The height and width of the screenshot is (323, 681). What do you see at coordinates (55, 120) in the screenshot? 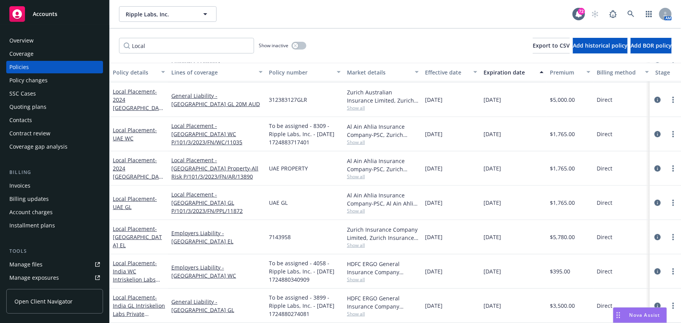
I see `a: Contacts` at bounding box center [55, 120].